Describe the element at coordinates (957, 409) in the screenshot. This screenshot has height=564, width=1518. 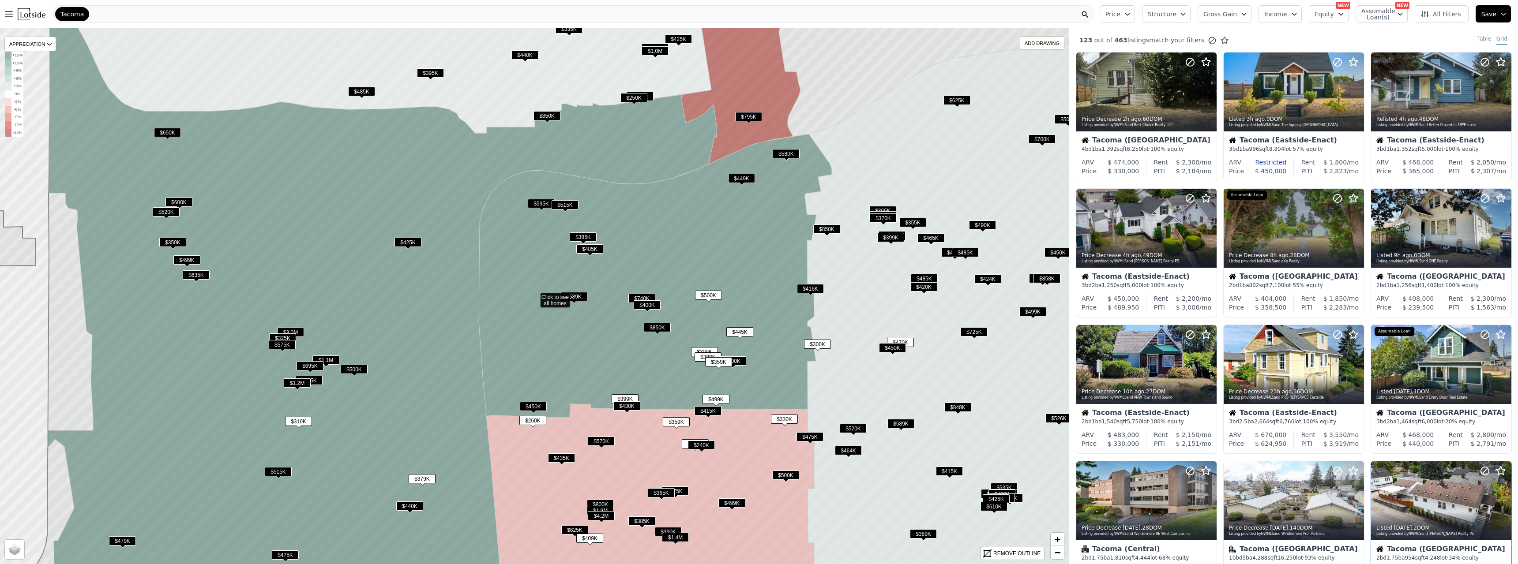
I see `div: $848K` at that location.